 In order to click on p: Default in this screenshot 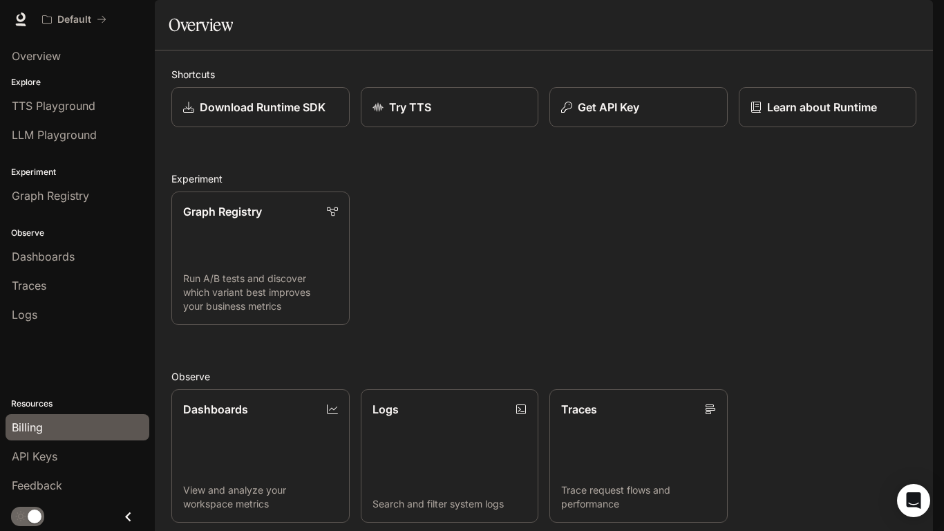, I will do `click(74, 19)`.